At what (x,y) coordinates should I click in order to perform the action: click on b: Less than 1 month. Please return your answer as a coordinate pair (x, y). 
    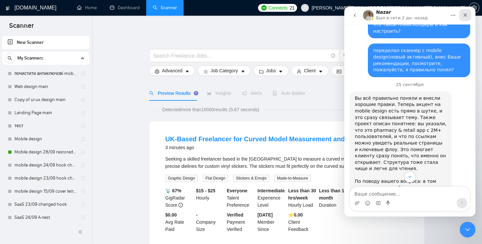
    Looking at the image, I should click on (331, 195).